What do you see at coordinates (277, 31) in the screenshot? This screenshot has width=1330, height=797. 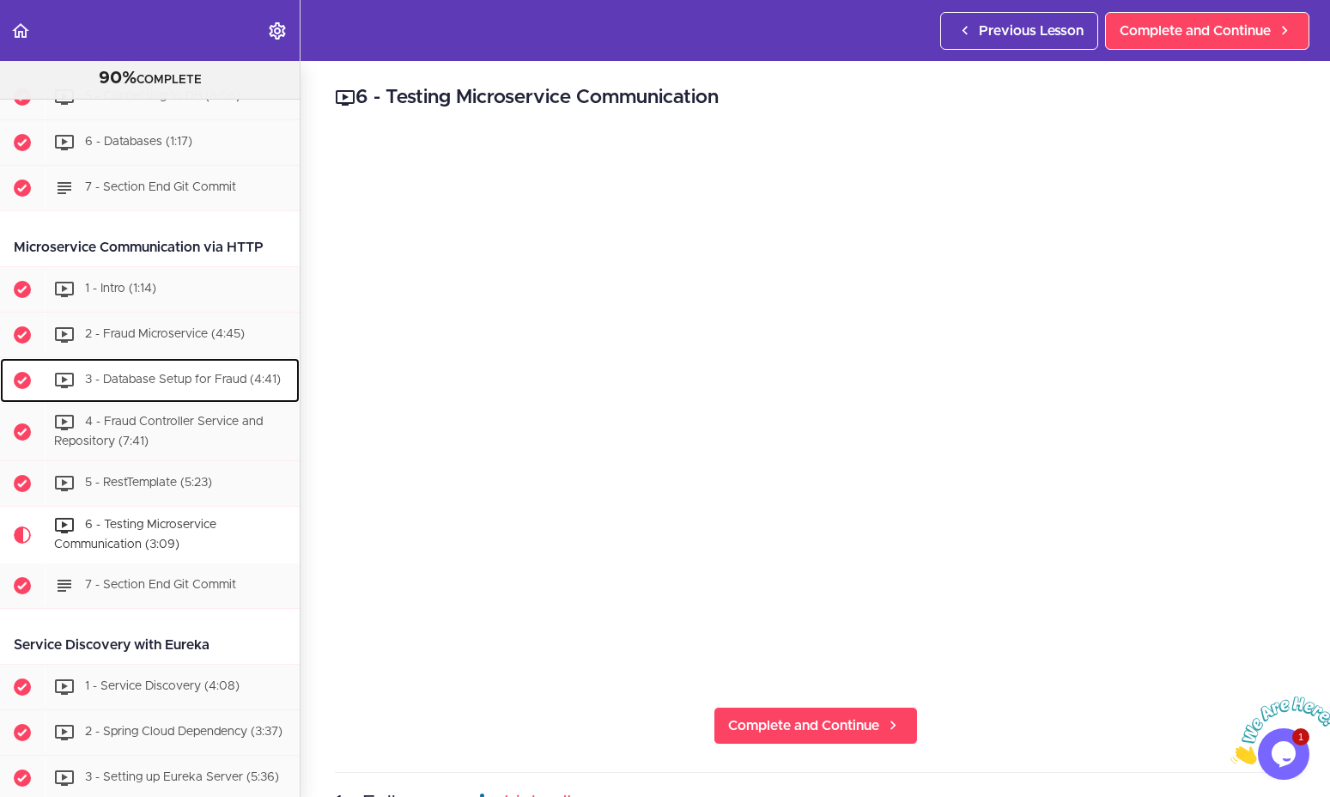 I see `svg: Settings Menu` at bounding box center [277, 31].